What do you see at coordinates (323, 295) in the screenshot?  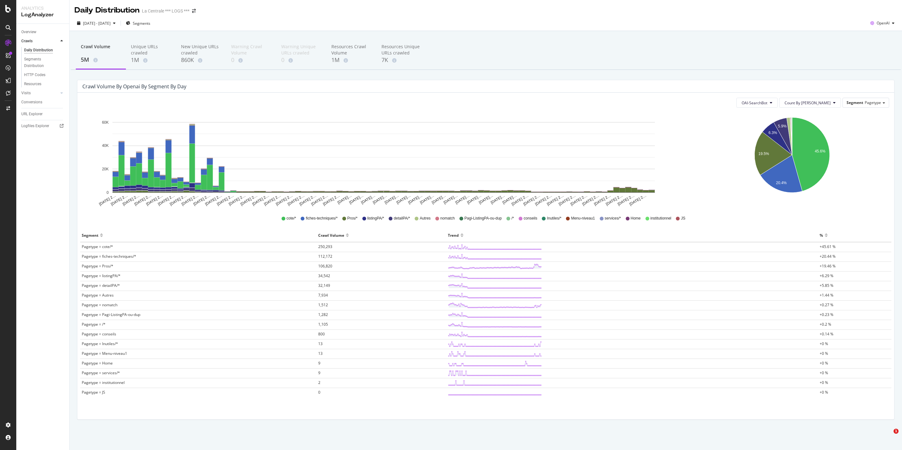 I see `span: 7,934` at bounding box center [323, 295].